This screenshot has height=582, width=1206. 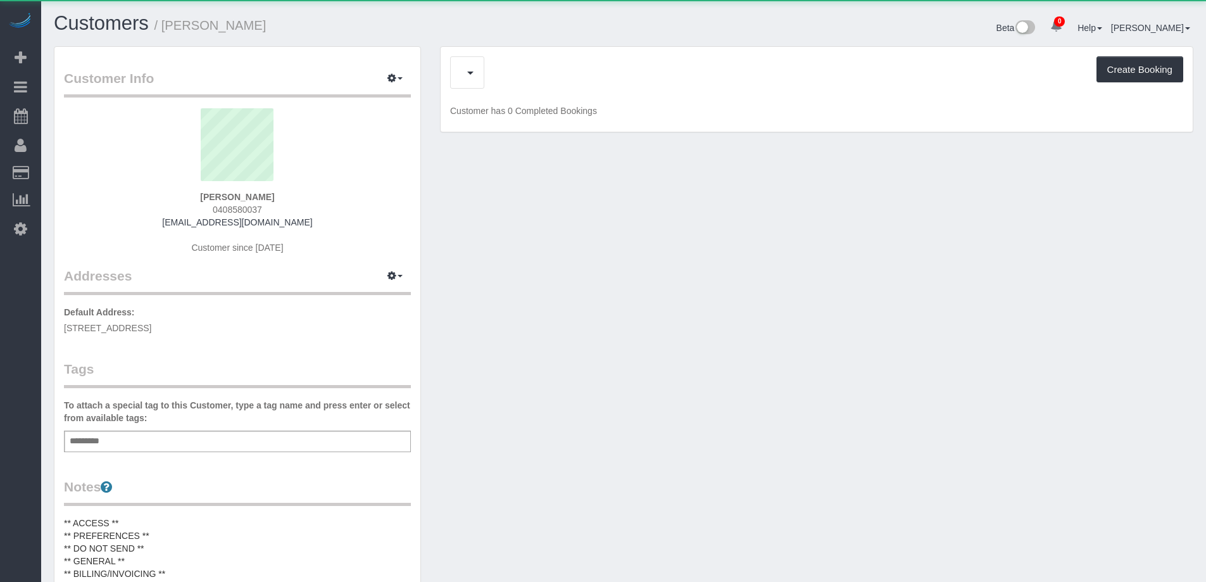 I want to click on a: Help, so click(x=1090, y=28).